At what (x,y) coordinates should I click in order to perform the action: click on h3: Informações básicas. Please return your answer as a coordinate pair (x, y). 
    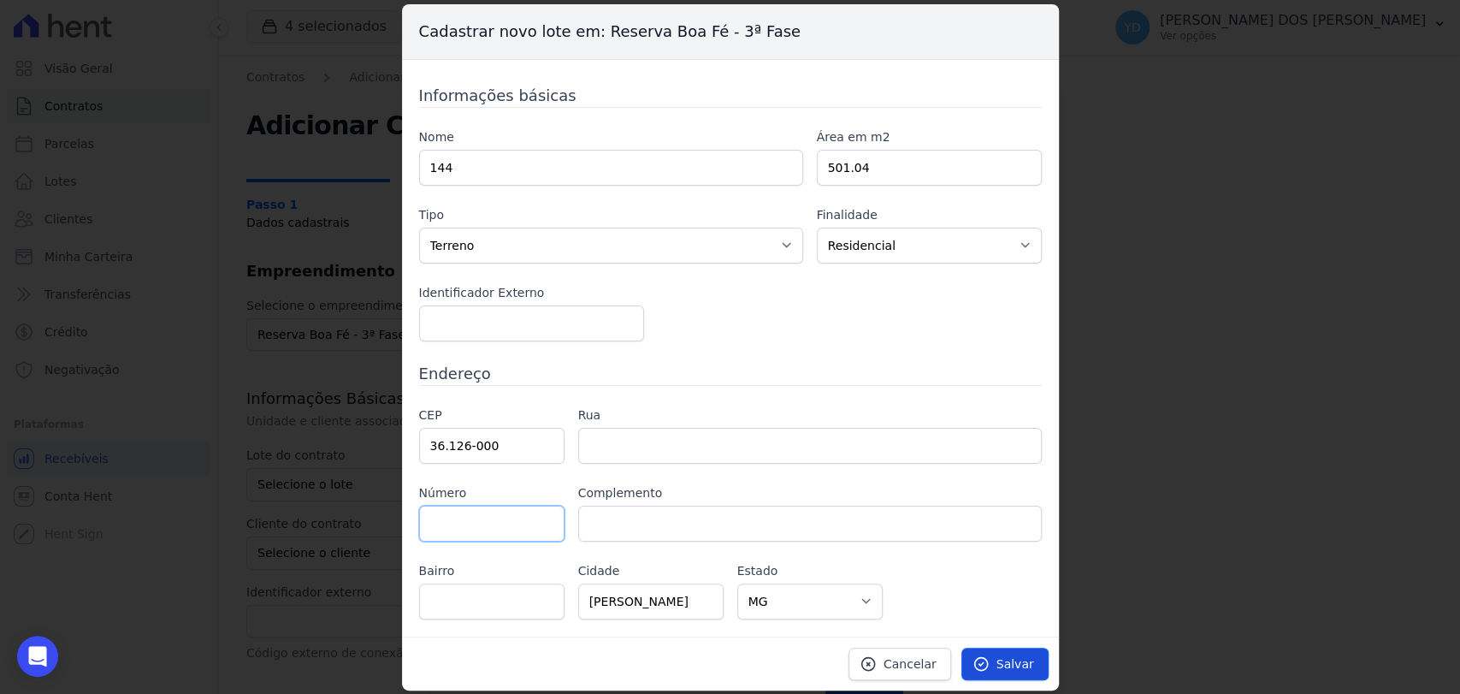
    Looking at the image, I should click on (730, 95).